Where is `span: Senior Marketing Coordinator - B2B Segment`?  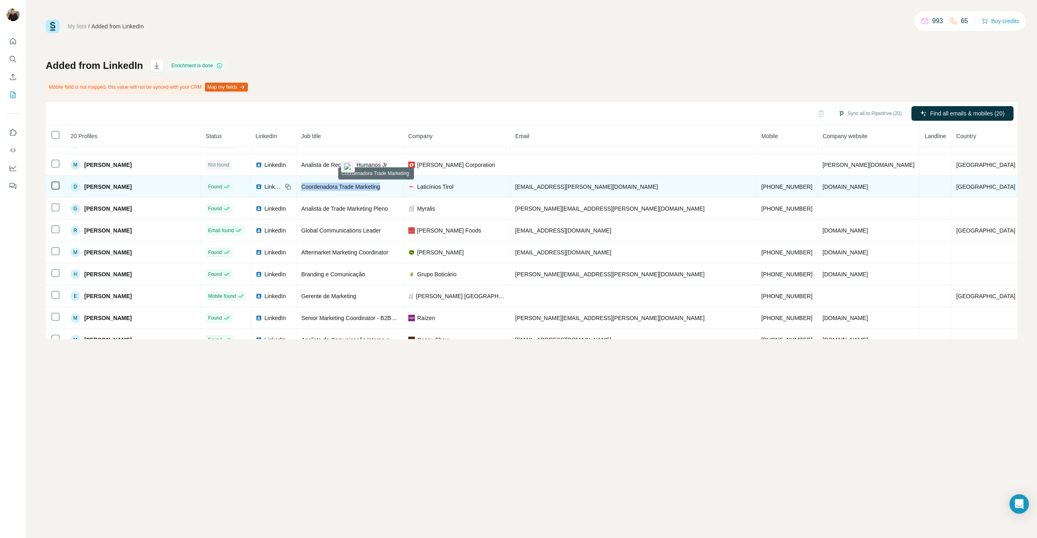 span: Senior Marketing Coordinator - B2B Segment is located at coordinates (359, 318).